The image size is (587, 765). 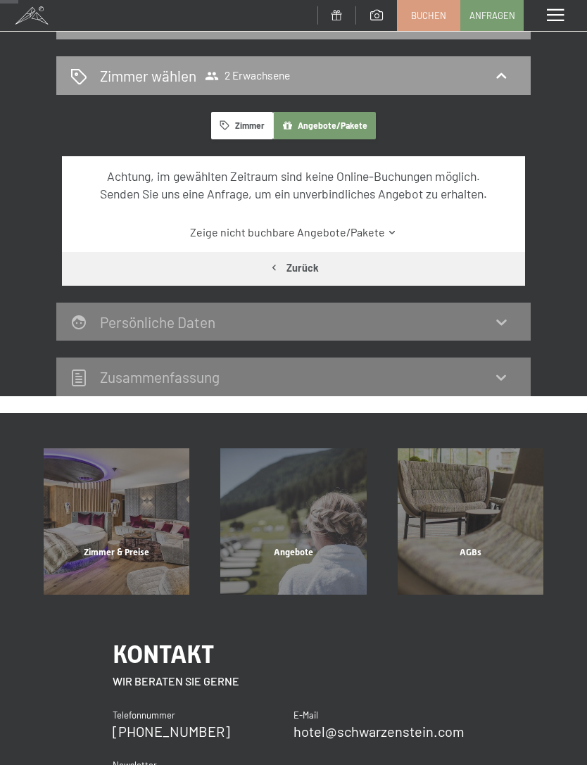 I want to click on span: Angebote, so click(x=294, y=552).